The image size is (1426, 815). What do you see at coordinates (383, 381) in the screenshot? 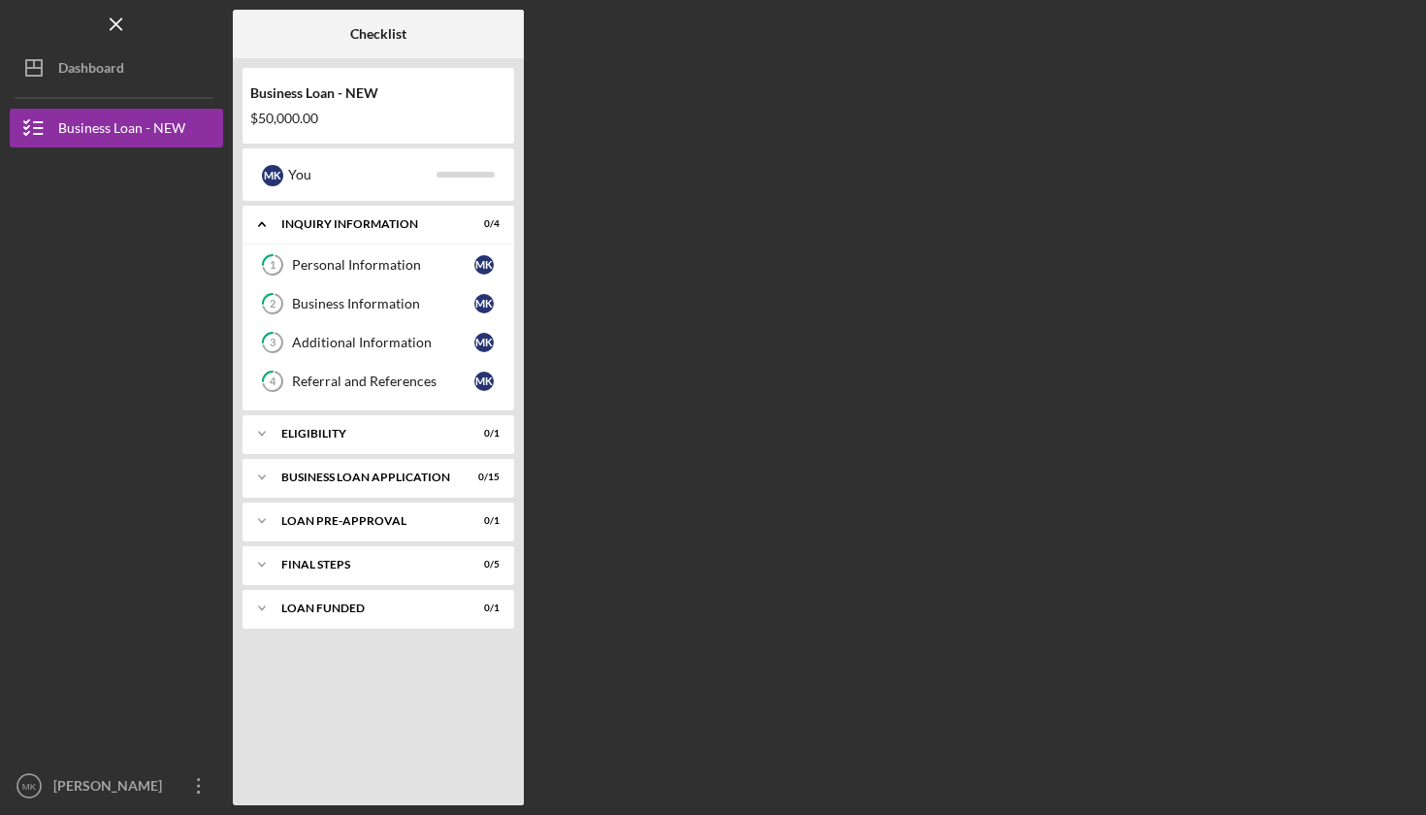
I see `div: Referral and References` at bounding box center [383, 381].